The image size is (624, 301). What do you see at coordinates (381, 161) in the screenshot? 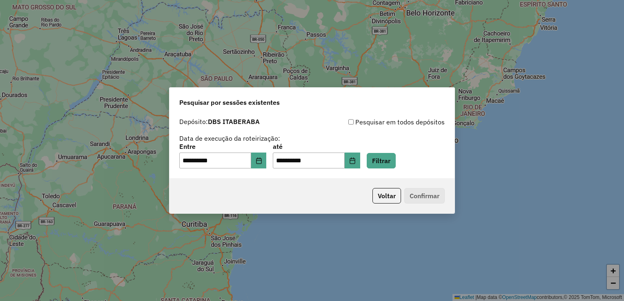
I see `button: Filtrar` at bounding box center [381, 161].